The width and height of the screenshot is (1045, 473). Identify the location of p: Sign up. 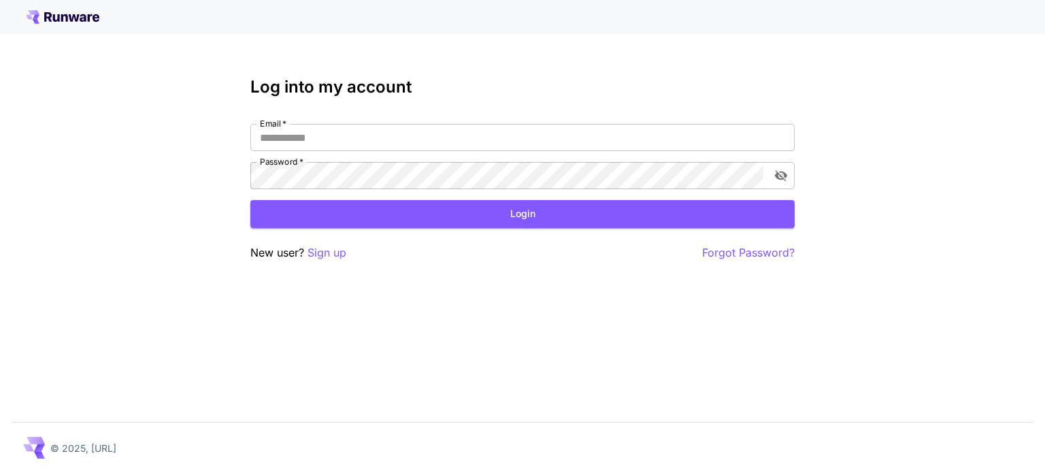
(327, 252).